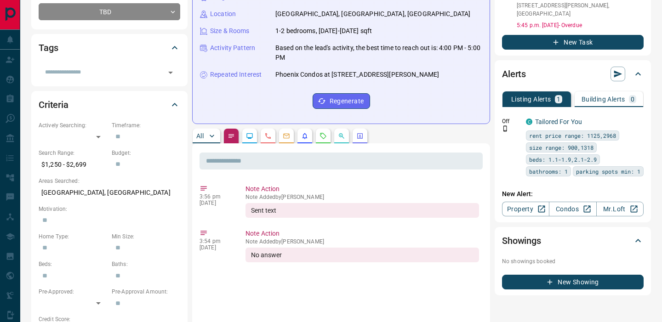 The height and width of the screenshot is (322, 662). Describe the element at coordinates (223, 14) in the screenshot. I see `p: Location` at that location.